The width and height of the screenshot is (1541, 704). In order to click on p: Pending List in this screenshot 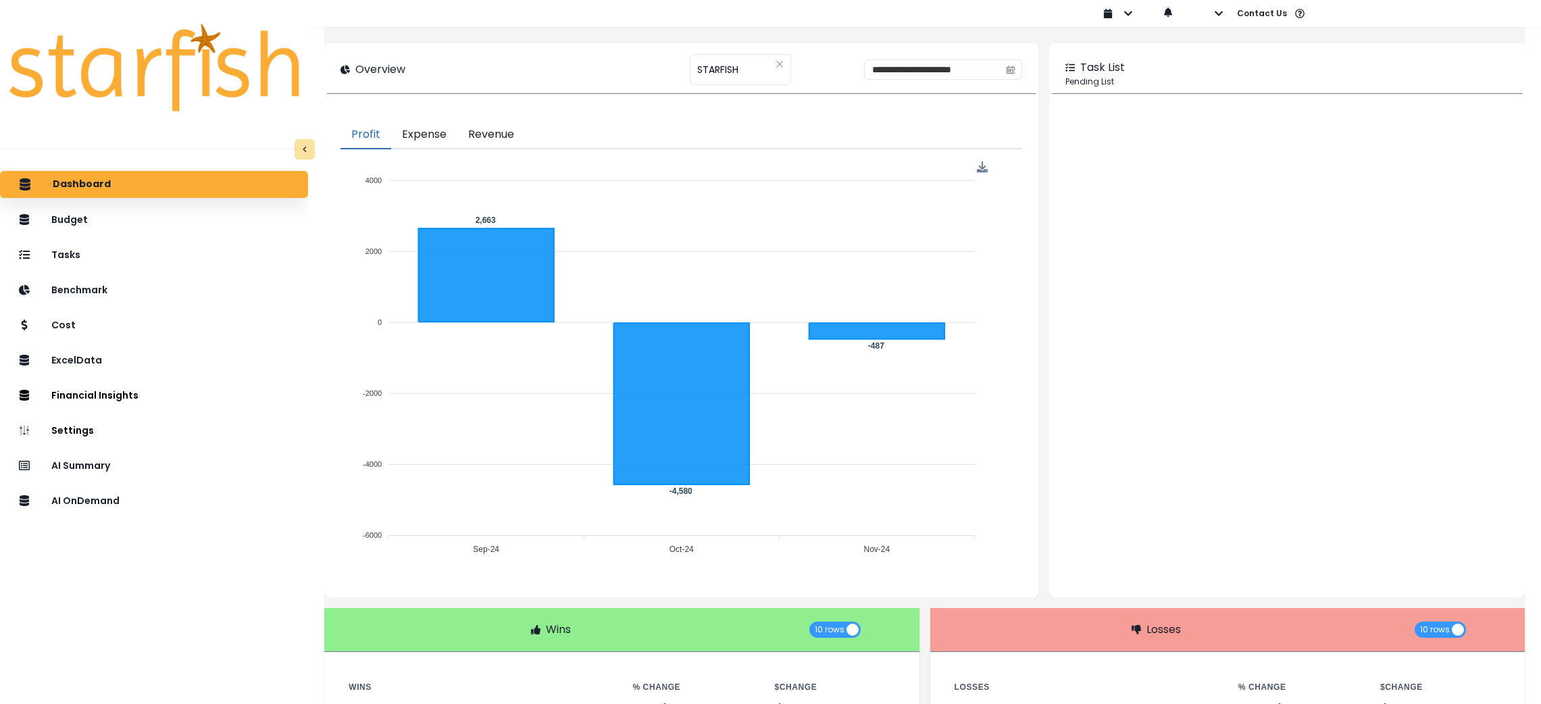, I will do `click(1287, 82)`.